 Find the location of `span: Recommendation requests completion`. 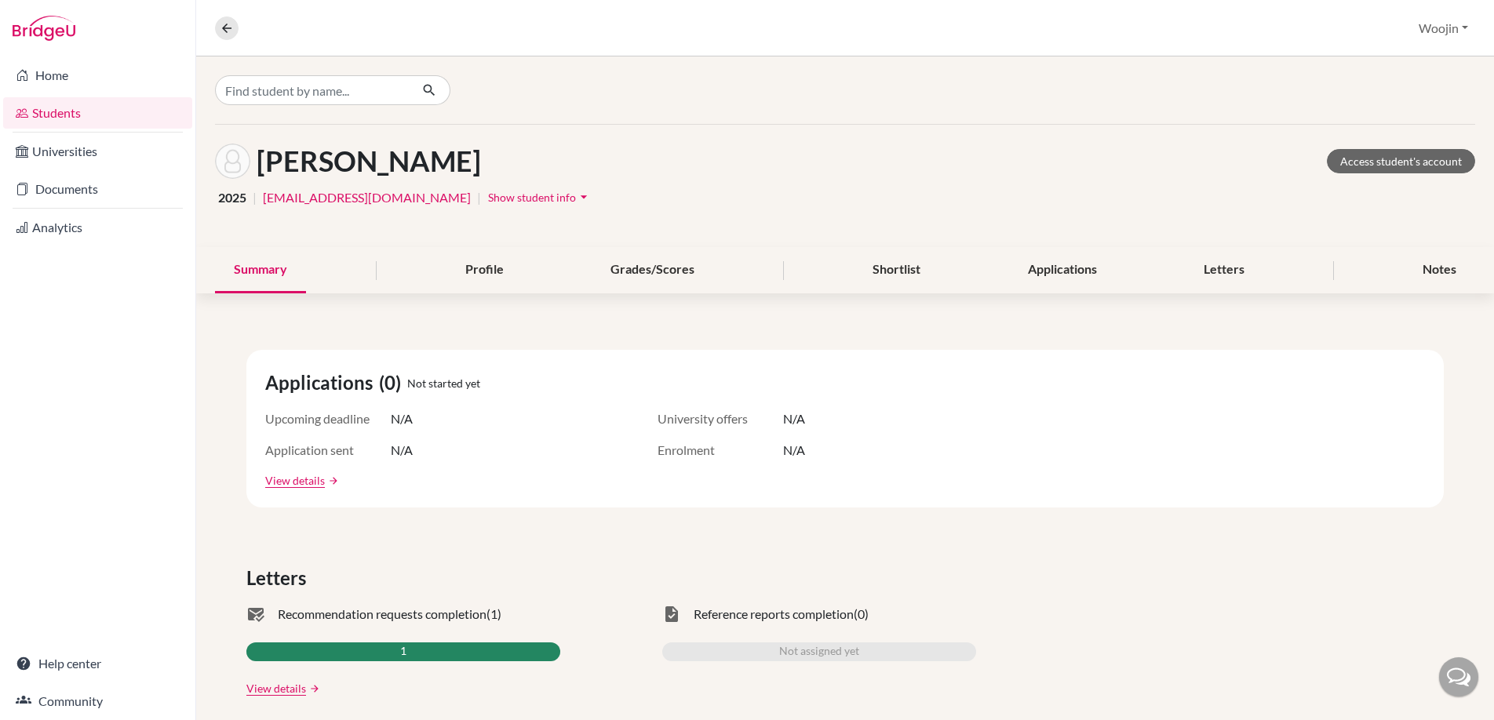

span: Recommendation requests completion is located at coordinates (382, 614).